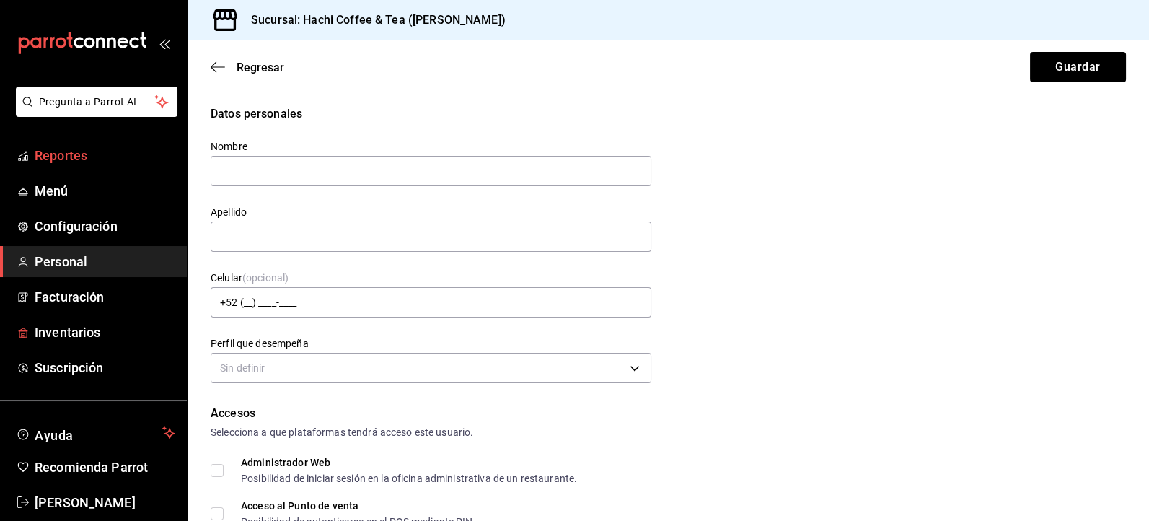 Image resolution: width=1149 pixels, height=521 pixels. Describe the element at coordinates (105, 332) in the screenshot. I see `span: Inventarios` at that location.